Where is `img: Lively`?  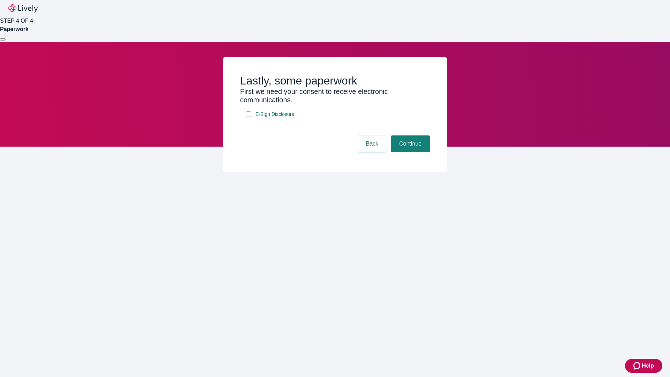
img: Lively is located at coordinates (23, 8).